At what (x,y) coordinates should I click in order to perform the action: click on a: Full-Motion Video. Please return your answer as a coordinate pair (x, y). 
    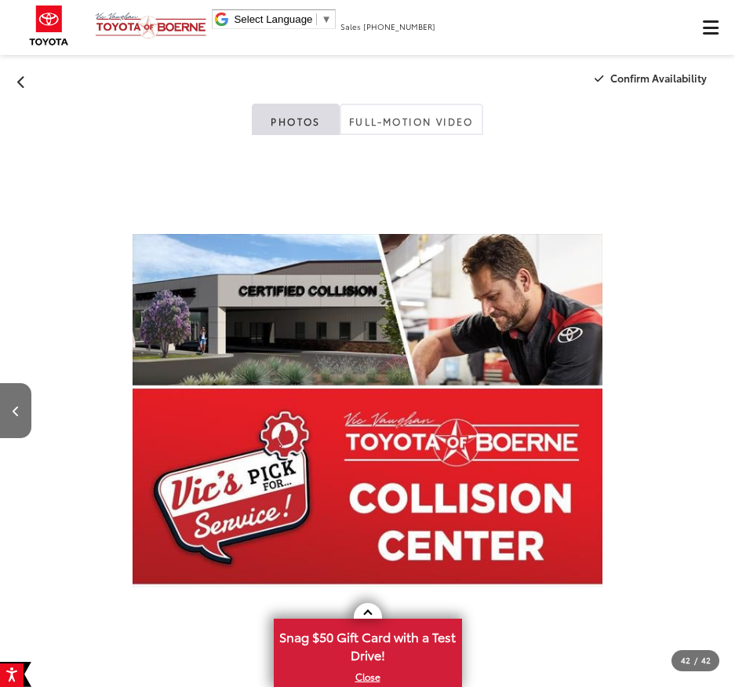
    Looking at the image, I should click on (411, 119).